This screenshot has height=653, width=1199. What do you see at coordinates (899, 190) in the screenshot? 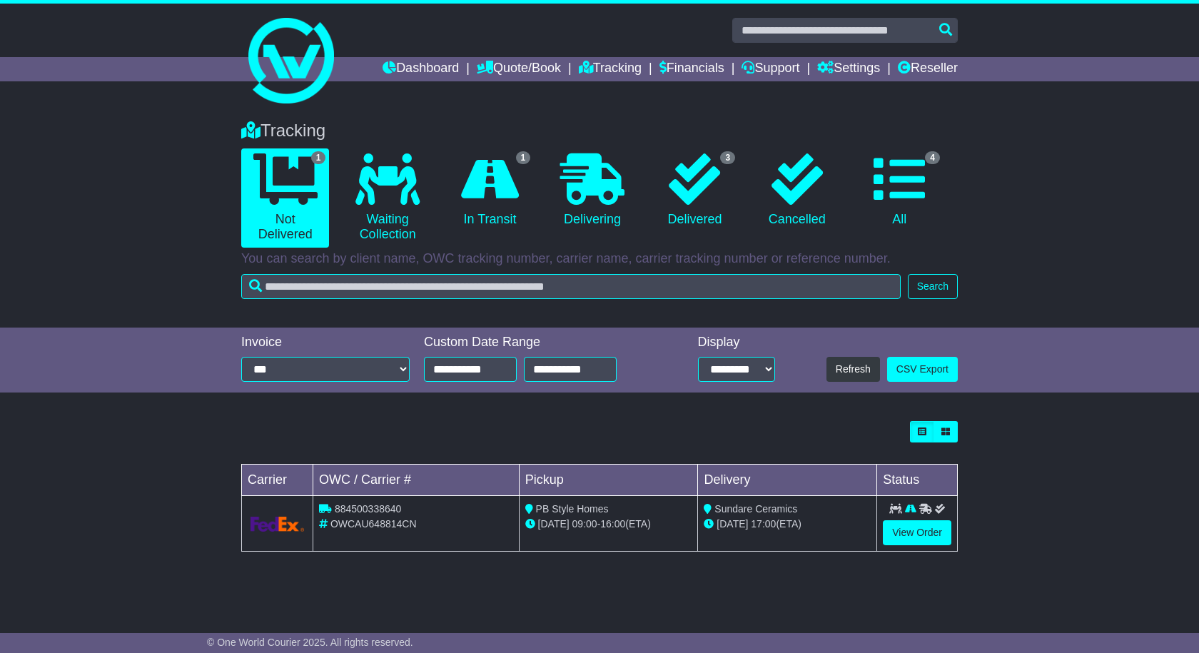
I see `a: 4 All` at bounding box center [899, 190].